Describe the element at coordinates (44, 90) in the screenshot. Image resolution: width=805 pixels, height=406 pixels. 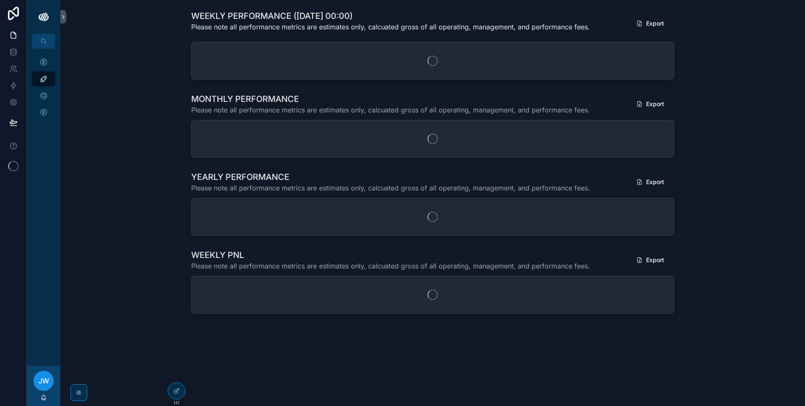
I see `div: scrollable content` at that location.